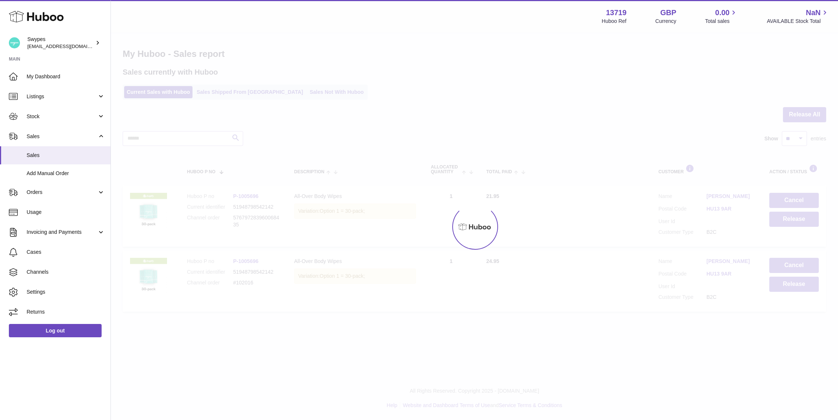 The image size is (838, 420). I want to click on a: Log out, so click(55, 331).